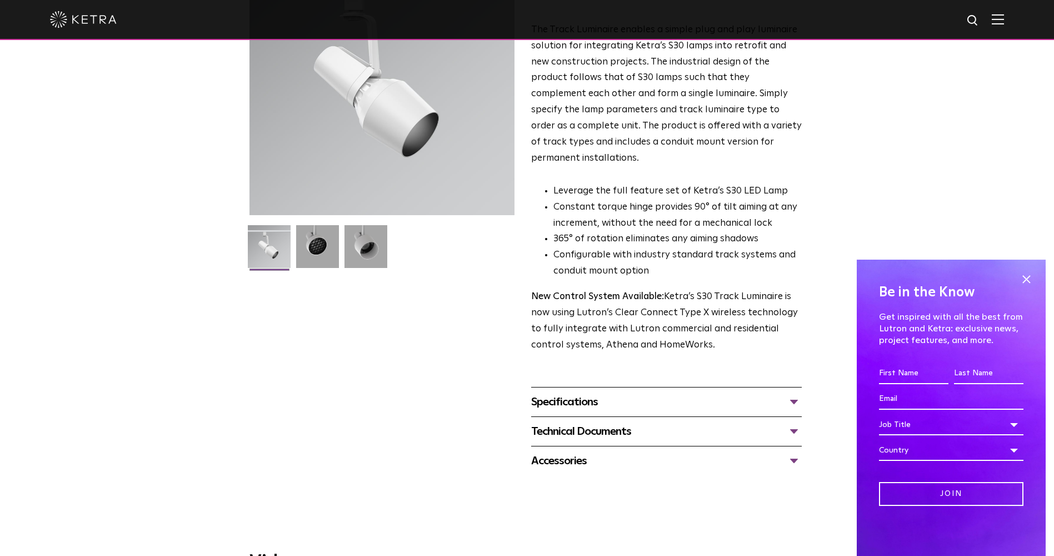  Describe the element at coordinates (666, 461) in the screenshot. I see `div: Accessories` at that location.